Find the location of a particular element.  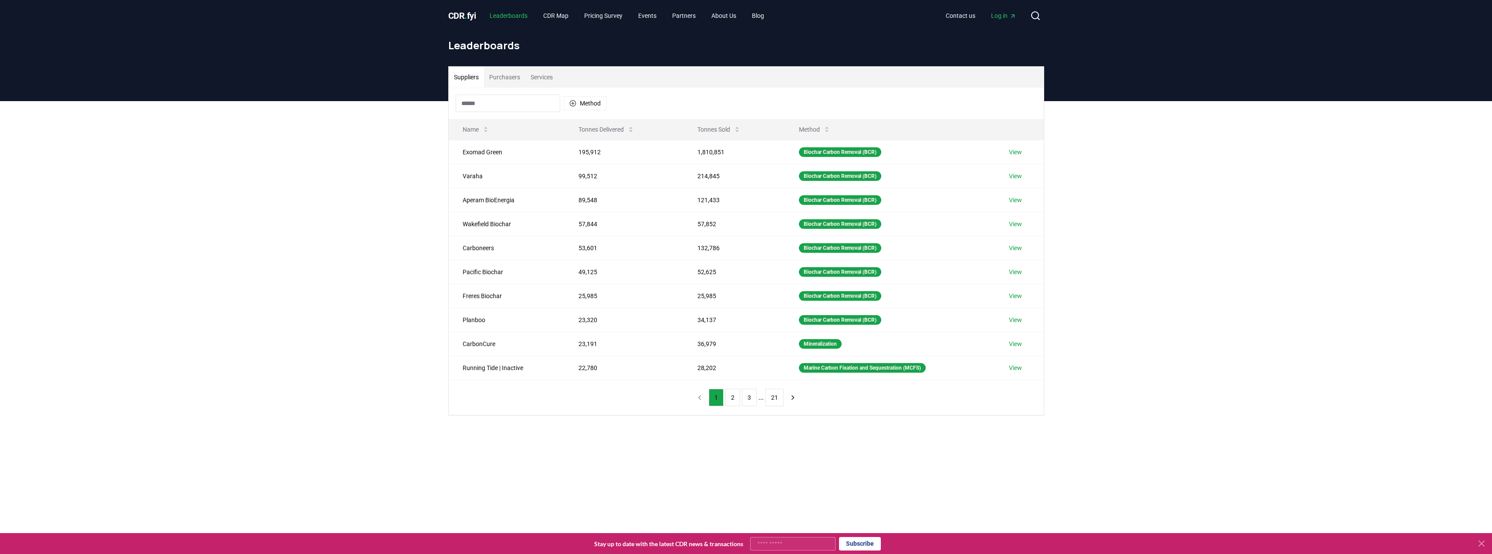

td: Carboneers is located at coordinates (507, 247).